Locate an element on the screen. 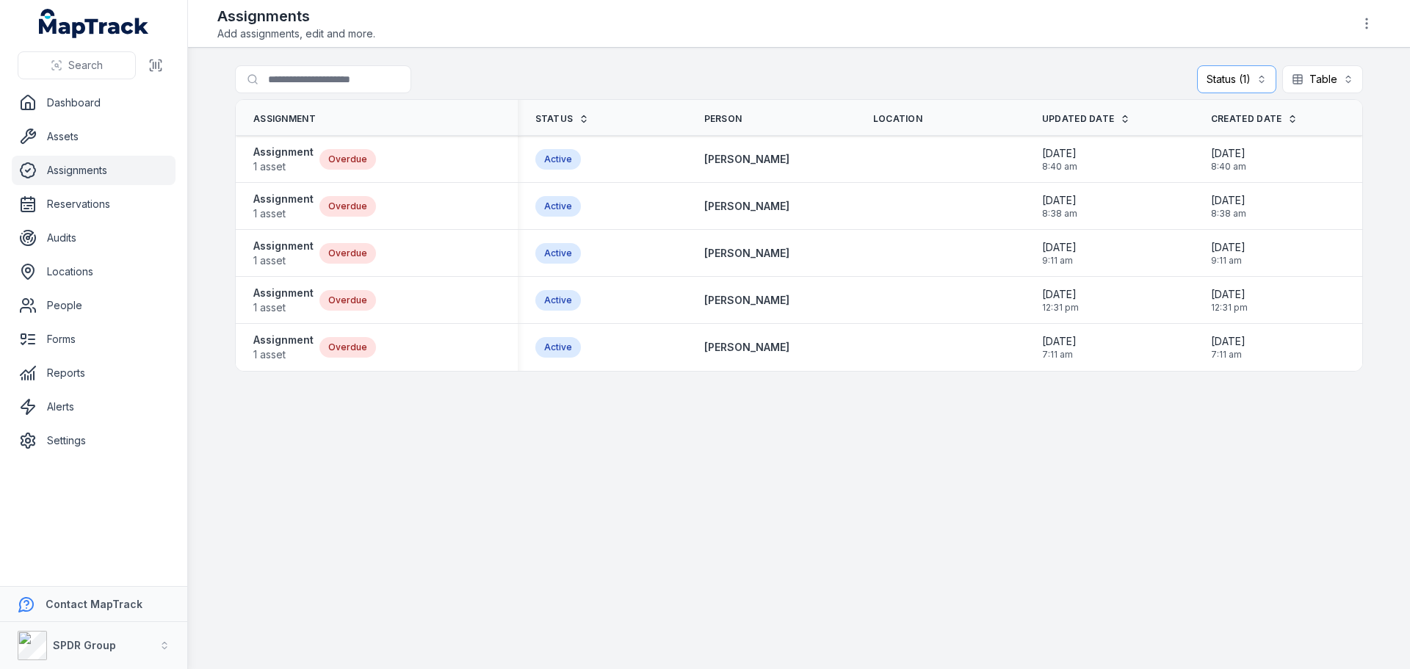 This screenshot has width=1410, height=669. span: Person is located at coordinates (723, 119).